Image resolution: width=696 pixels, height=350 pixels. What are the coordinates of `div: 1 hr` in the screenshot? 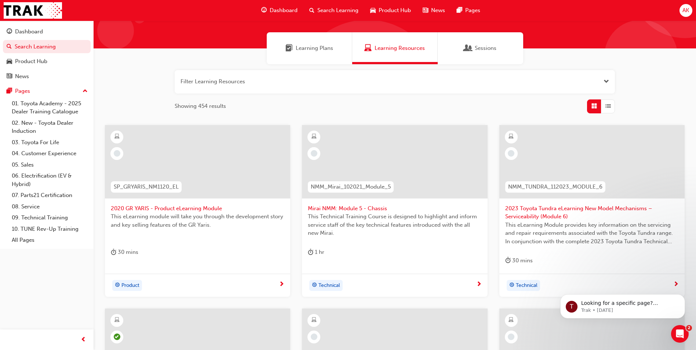 It's located at (316, 252).